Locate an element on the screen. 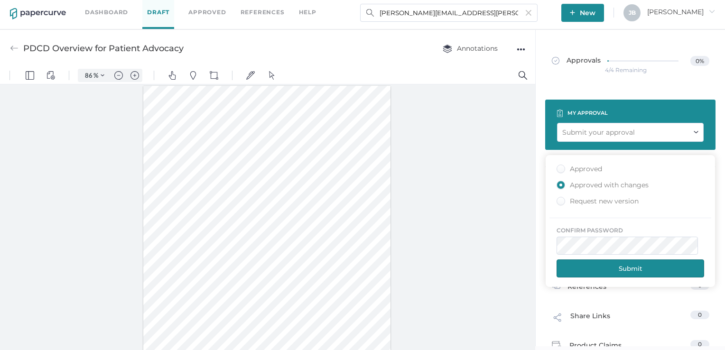 The height and width of the screenshot is (350, 725). button: View Controls is located at coordinates (51, 9).